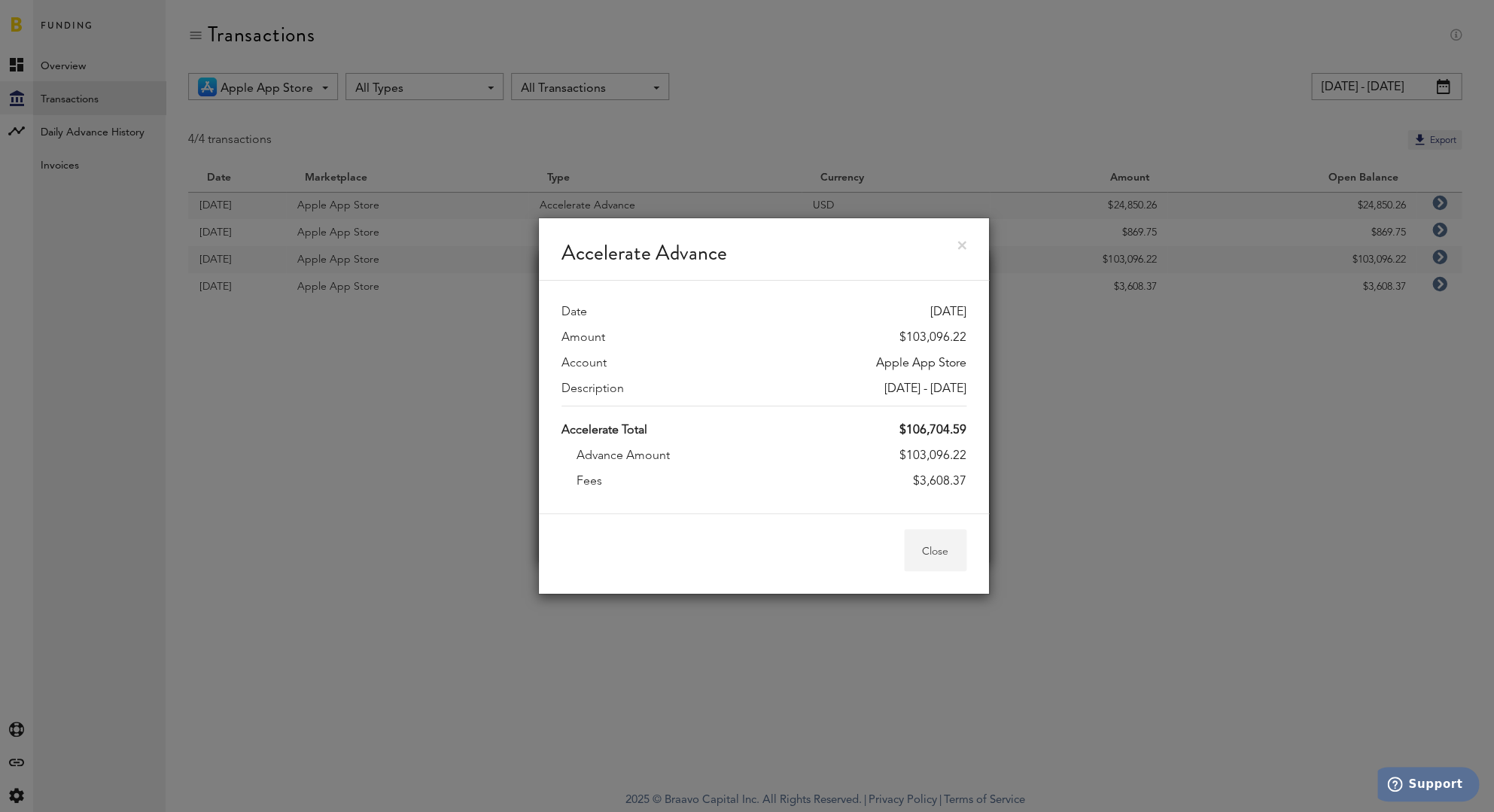 The height and width of the screenshot is (812, 1494). I want to click on span: Support, so click(58, 17).